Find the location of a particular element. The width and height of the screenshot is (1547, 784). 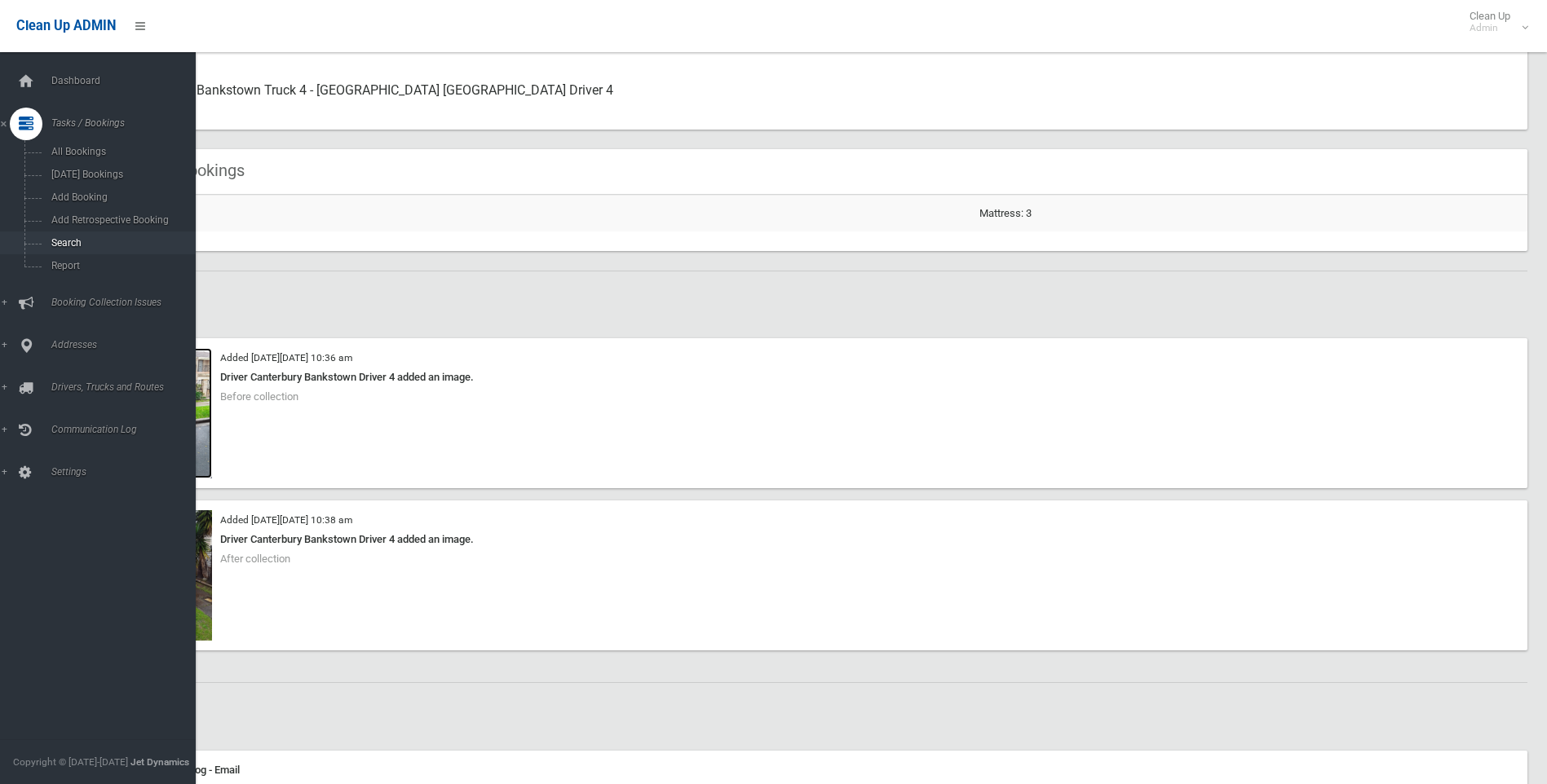

small: Admin is located at coordinates (1490, 28).